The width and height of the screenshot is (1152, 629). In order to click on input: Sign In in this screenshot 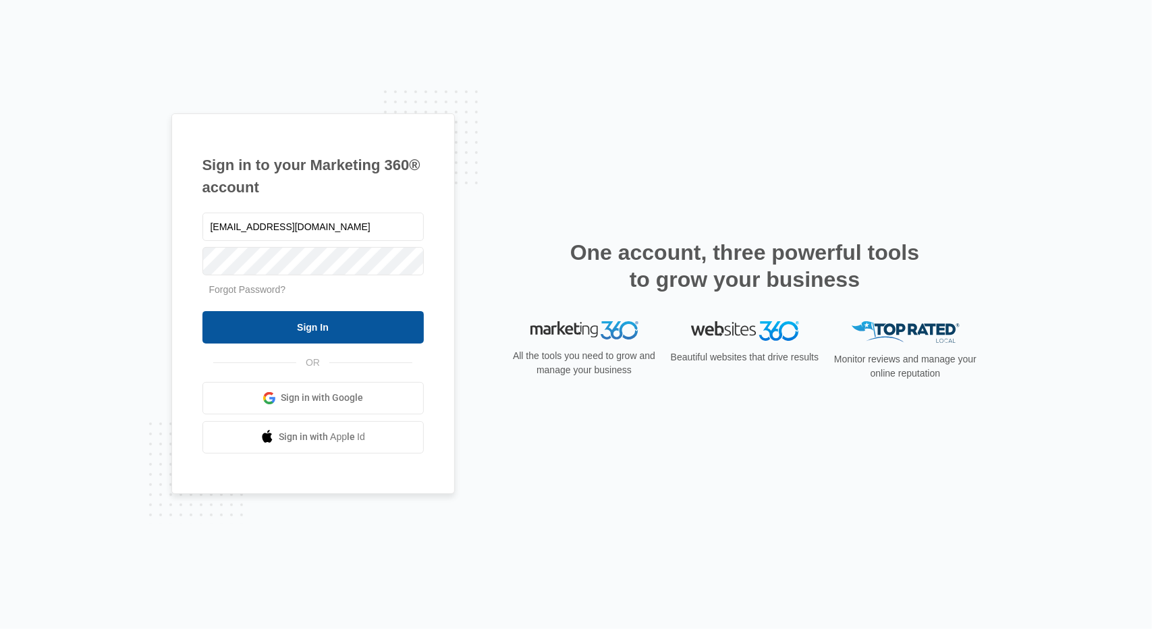, I will do `click(313, 327)`.